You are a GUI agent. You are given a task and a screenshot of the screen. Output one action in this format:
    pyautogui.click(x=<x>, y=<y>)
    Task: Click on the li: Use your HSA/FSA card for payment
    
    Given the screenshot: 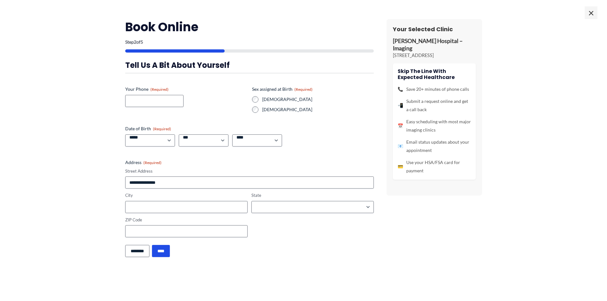 What is the action you would take?
    pyautogui.click(x=434, y=167)
    